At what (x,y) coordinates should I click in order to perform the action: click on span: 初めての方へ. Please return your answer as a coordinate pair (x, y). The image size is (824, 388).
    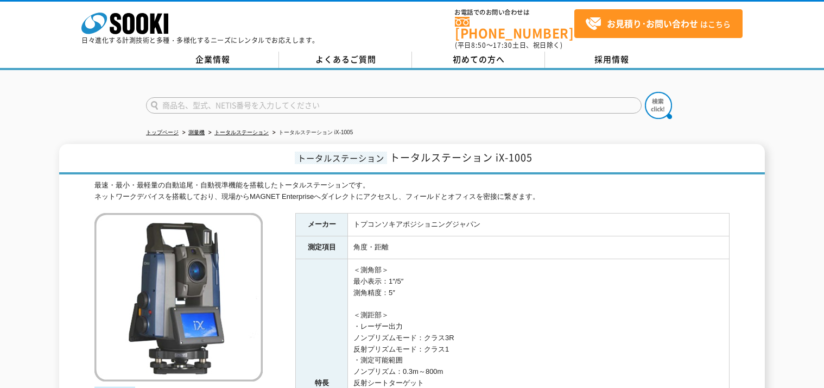
    Looking at the image, I should click on (479, 59).